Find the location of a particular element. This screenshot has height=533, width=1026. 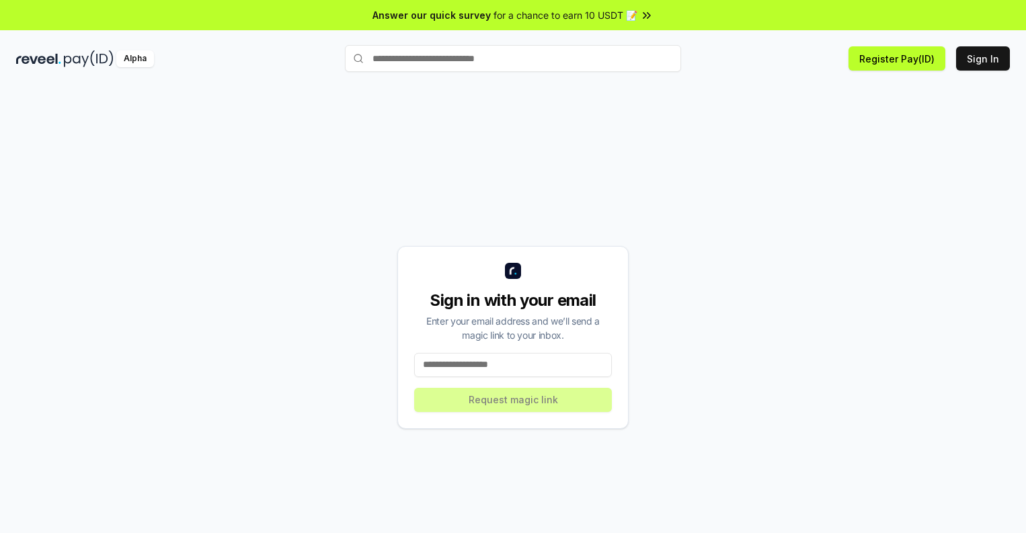

img: reveel_dark is located at coordinates (38, 59).